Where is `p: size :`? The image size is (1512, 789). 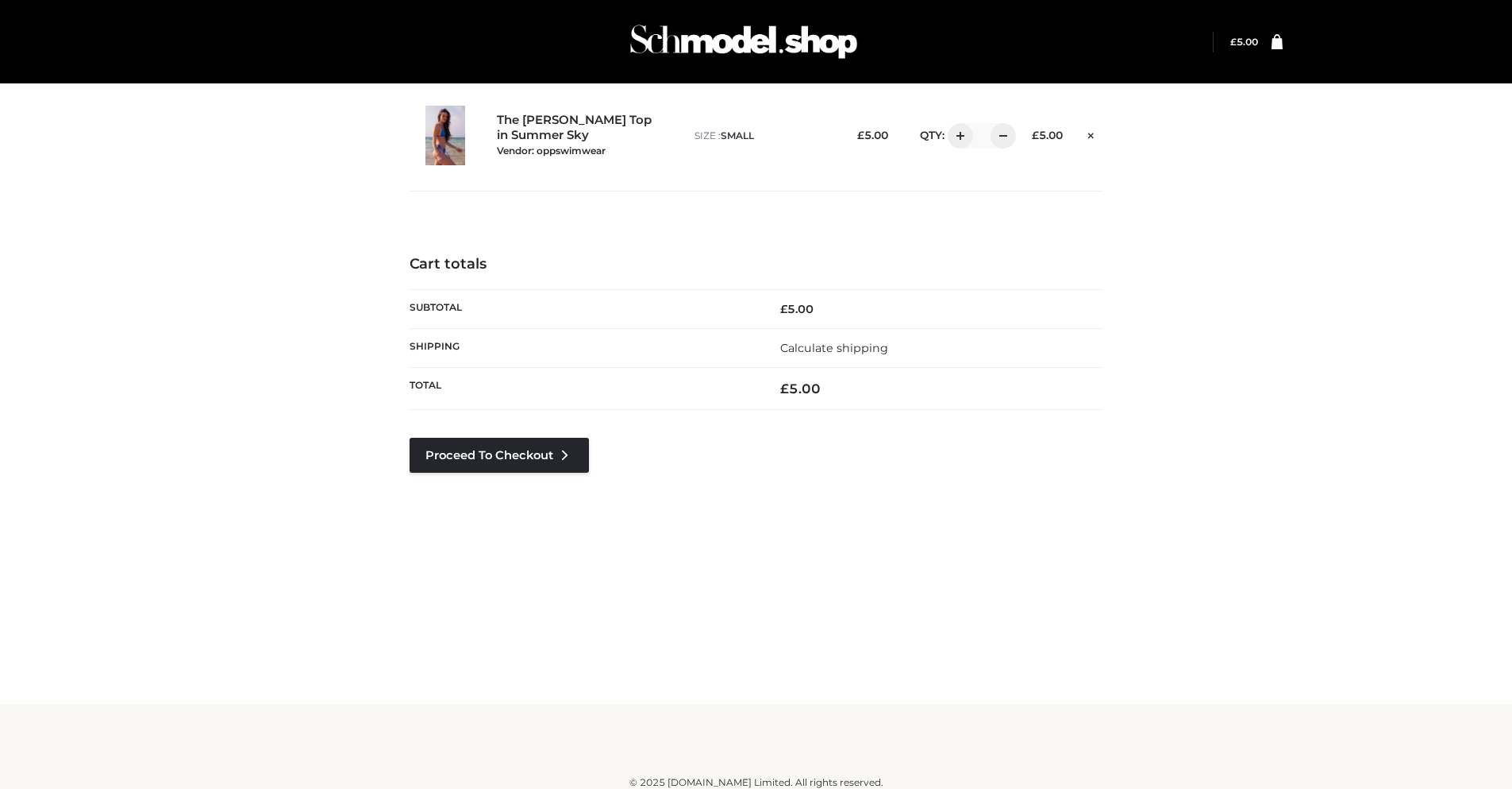
p: size : is located at coordinates (762, 136).